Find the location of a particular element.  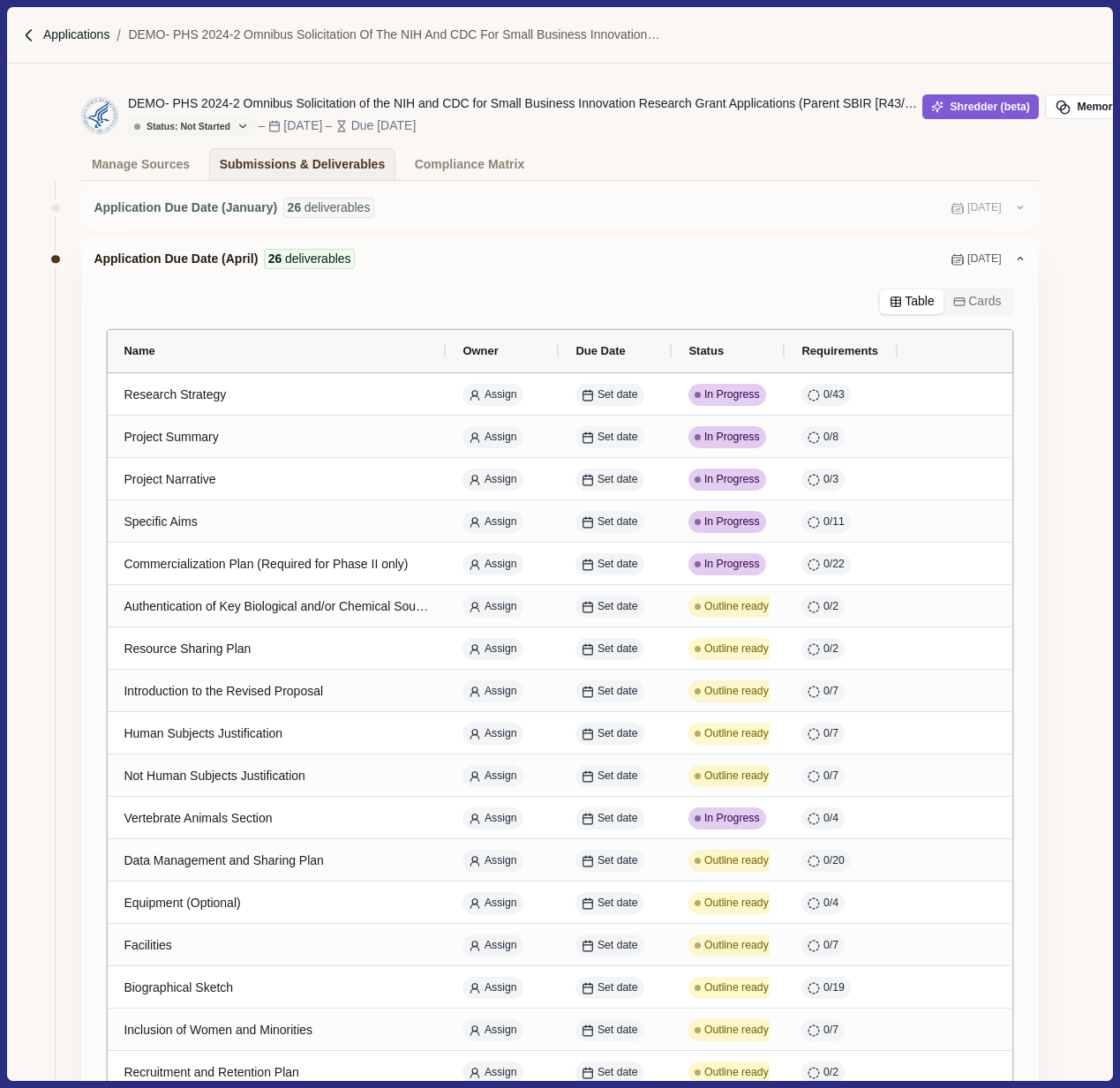

button: Cards is located at coordinates (977, 302).